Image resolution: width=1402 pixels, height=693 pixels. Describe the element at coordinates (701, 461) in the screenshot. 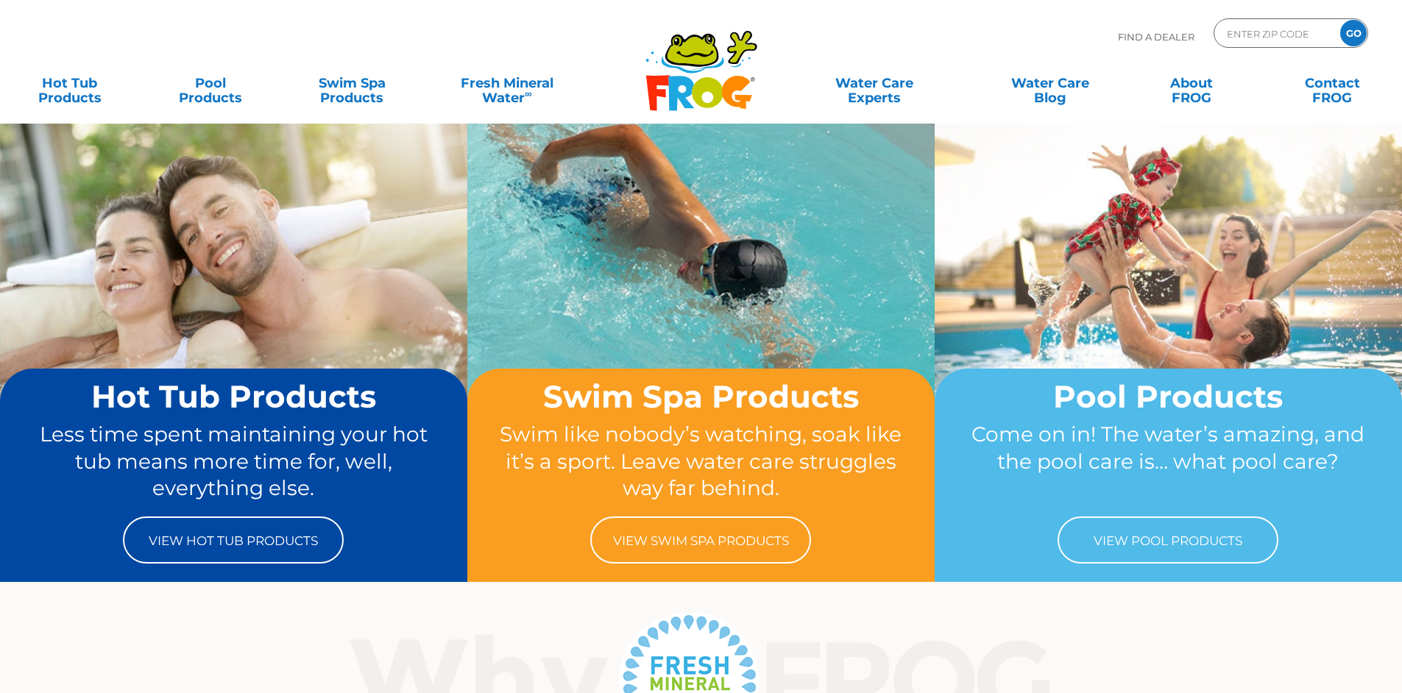

I see `p: Swim like nobody’s watching, soak like it’s a sport. Leave water care struggles way far behind.` at that location.